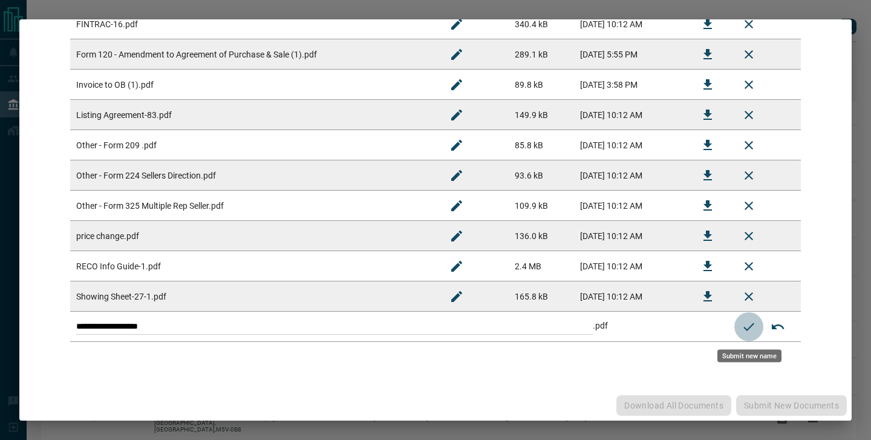 The image size is (871, 440). I want to click on button: Submit new name, so click(749, 327).